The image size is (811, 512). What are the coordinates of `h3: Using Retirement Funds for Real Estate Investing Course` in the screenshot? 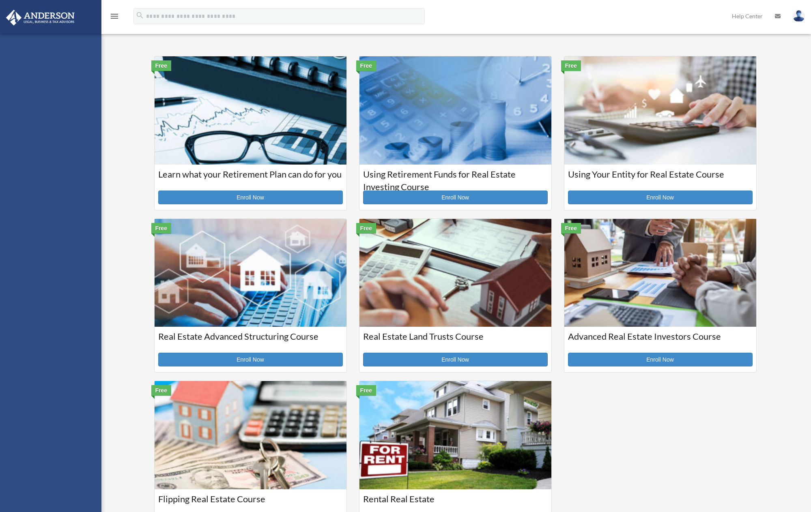 It's located at (455, 178).